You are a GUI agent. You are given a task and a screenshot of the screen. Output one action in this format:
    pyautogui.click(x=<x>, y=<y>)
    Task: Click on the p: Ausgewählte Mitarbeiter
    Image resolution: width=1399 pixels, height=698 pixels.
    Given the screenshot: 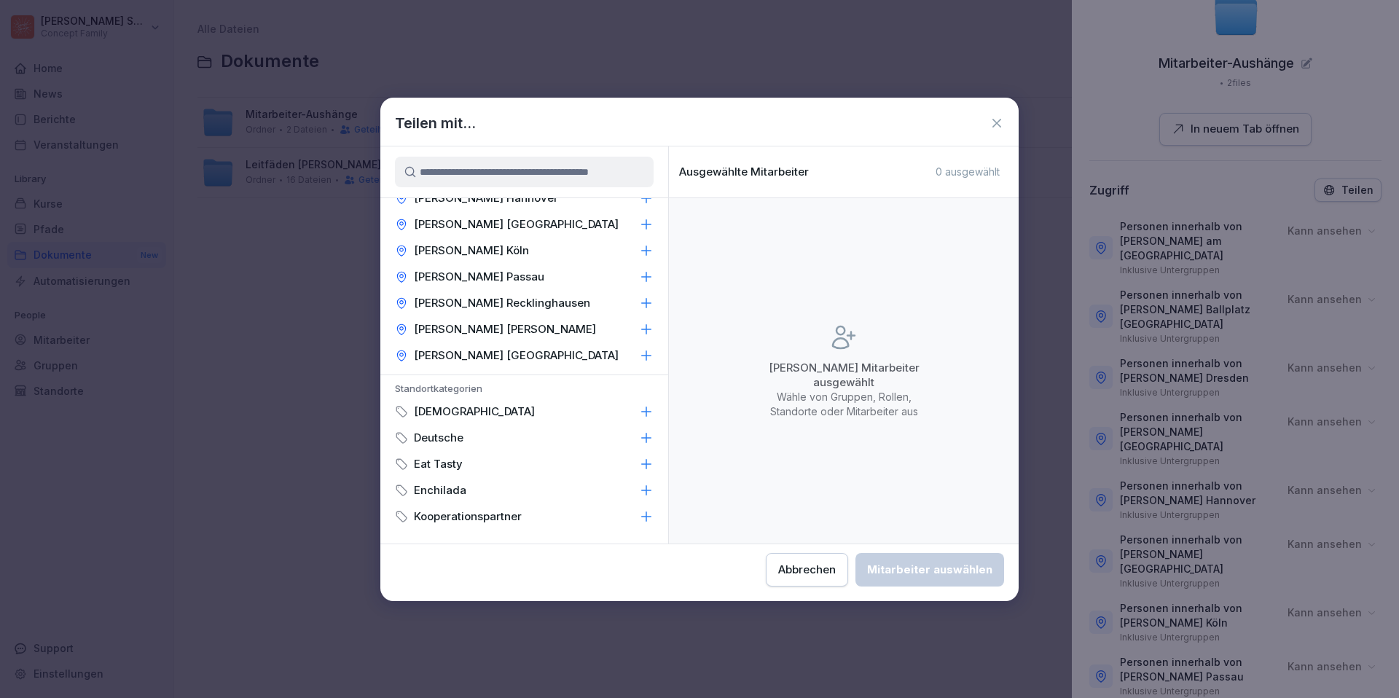 What is the action you would take?
    pyautogui.click(x=744, y=172)
    